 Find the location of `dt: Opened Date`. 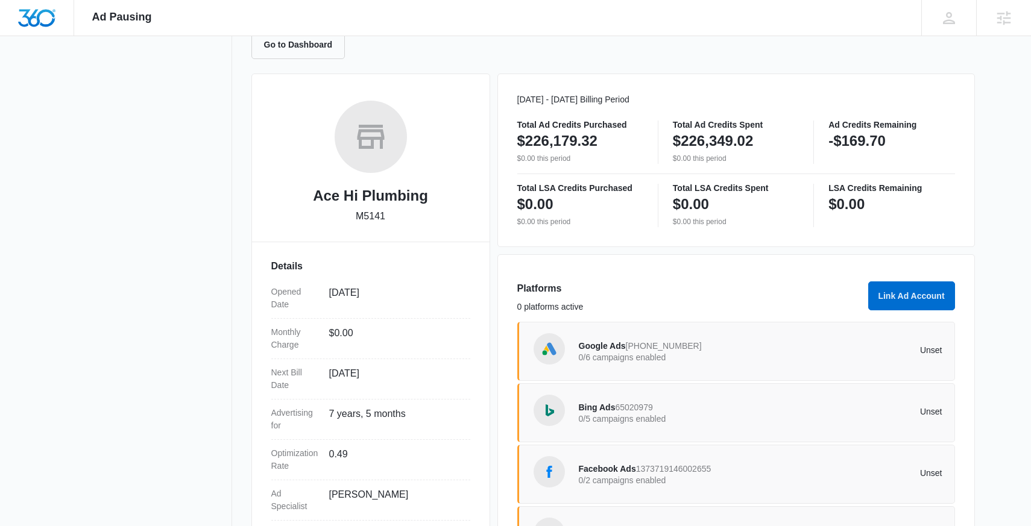

dt: Opened Date is located at coordinates (295, 298).